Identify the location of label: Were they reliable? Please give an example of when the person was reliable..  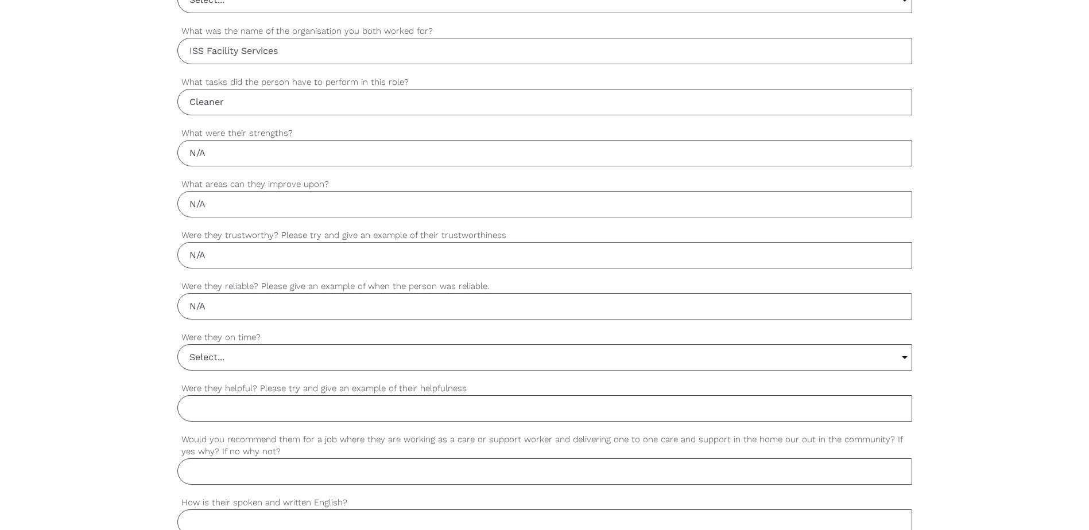
(545, 286).